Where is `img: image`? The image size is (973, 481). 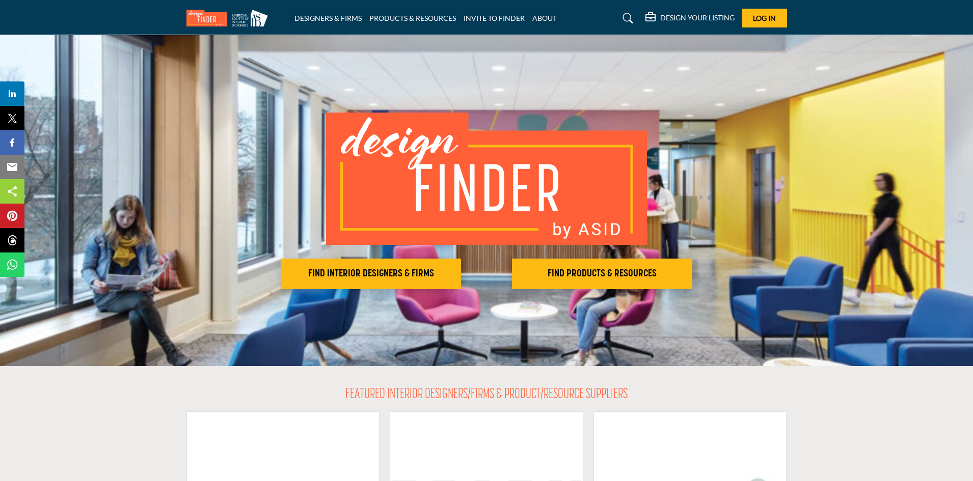
img: image is located at coordinates (487, 179).